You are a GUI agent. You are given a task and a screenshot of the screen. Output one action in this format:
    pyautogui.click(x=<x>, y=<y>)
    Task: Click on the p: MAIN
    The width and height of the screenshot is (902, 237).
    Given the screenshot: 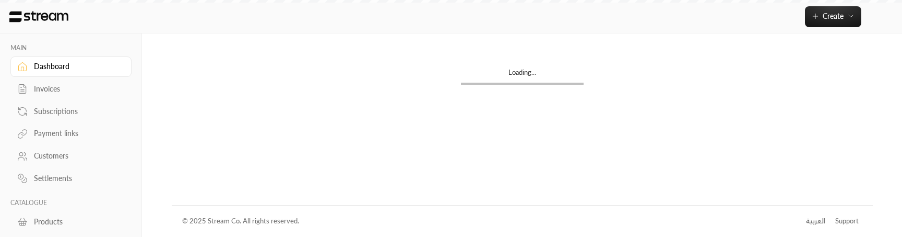 What is the action you would take?
    pyautogui.click(x=71, y=48)
    